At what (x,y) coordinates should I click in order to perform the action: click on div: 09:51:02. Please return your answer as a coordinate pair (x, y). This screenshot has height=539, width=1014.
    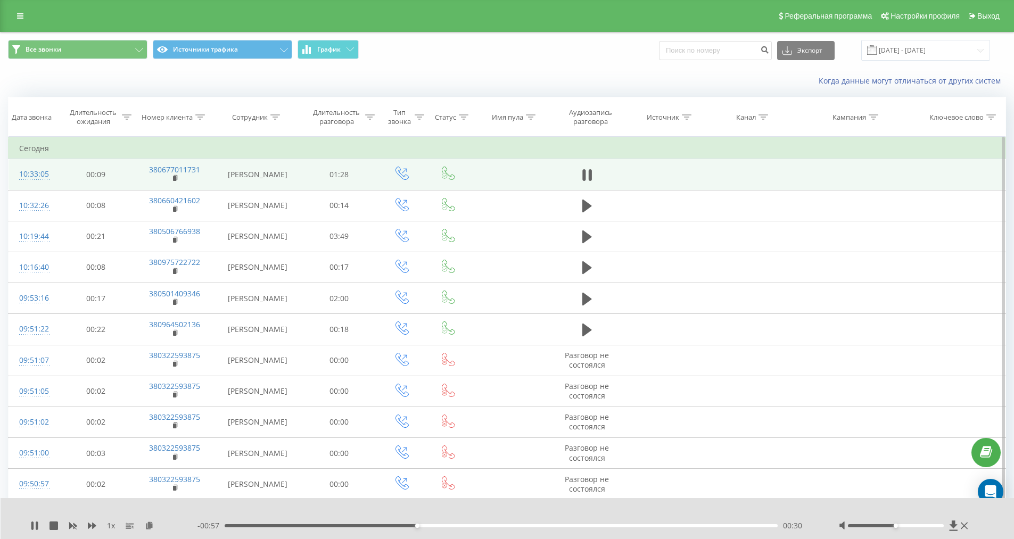
    Looking at the image, I should click on (33, 422).